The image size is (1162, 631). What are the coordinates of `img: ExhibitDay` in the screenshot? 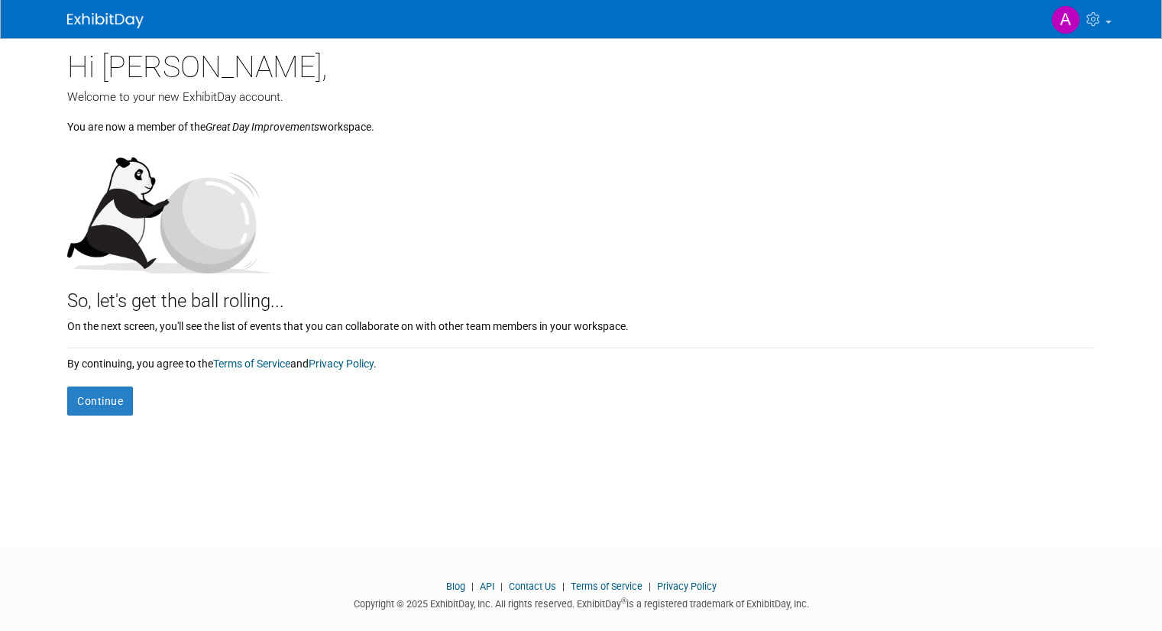 It's located at (105, 21).